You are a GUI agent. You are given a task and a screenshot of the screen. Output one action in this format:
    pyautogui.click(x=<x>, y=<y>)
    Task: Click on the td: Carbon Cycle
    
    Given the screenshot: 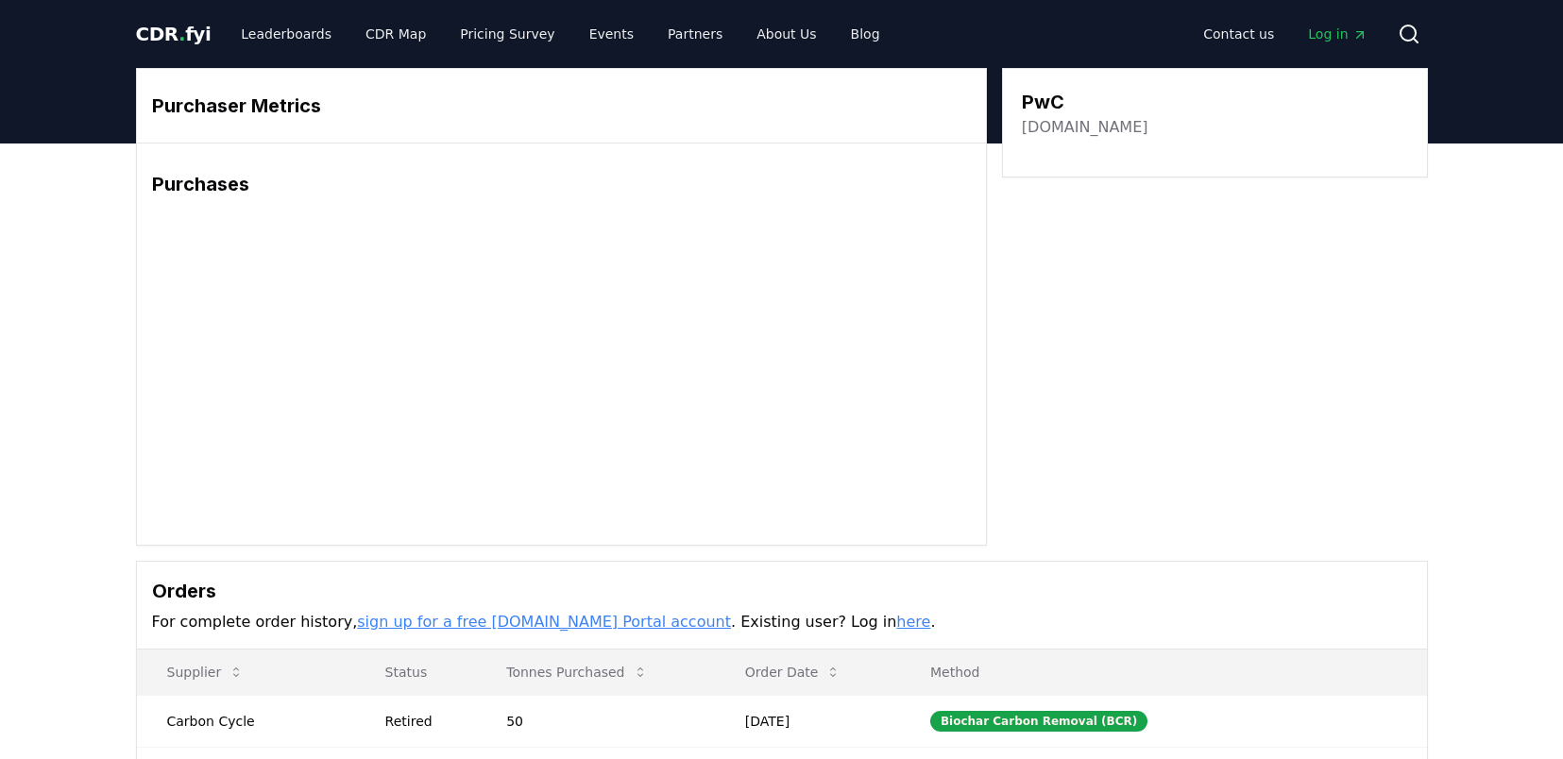 What is the action you would take?
    pyautogui.click(x=246, y=721)
    